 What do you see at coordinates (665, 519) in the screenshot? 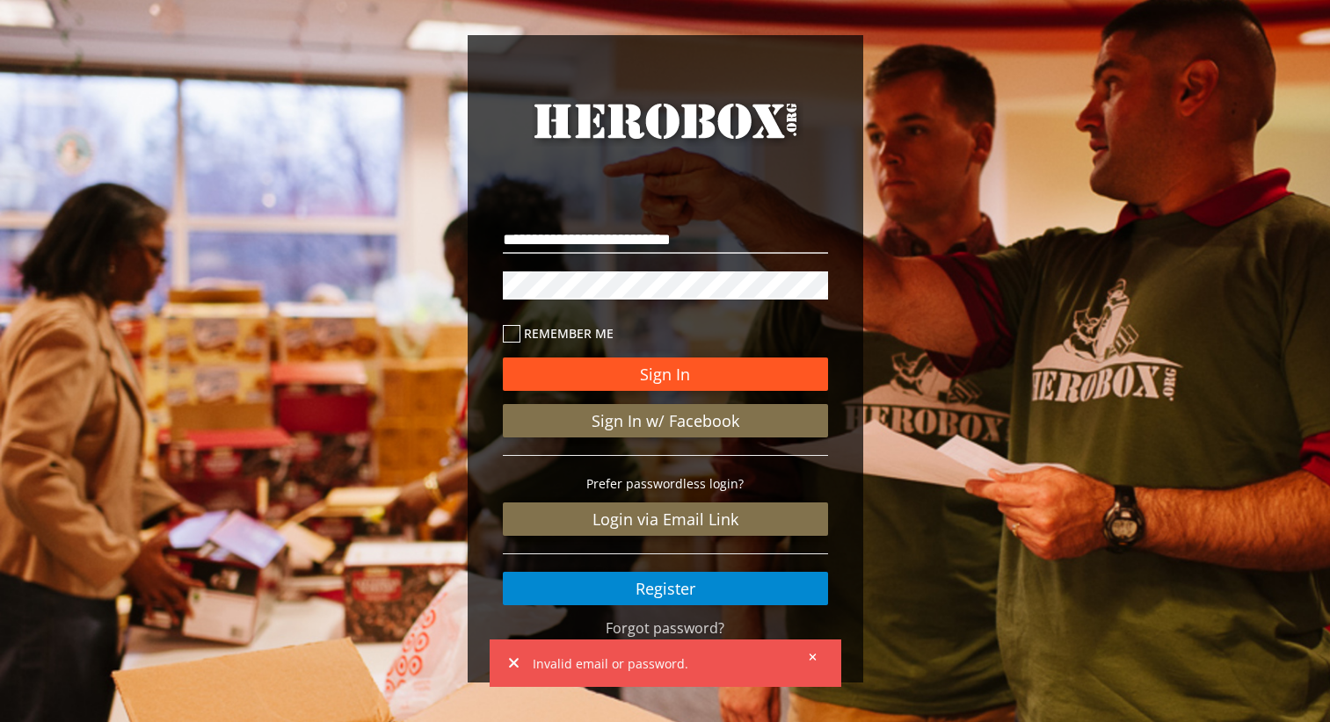
I see `a: Login via Email Link` at bounding box center [665, 519].